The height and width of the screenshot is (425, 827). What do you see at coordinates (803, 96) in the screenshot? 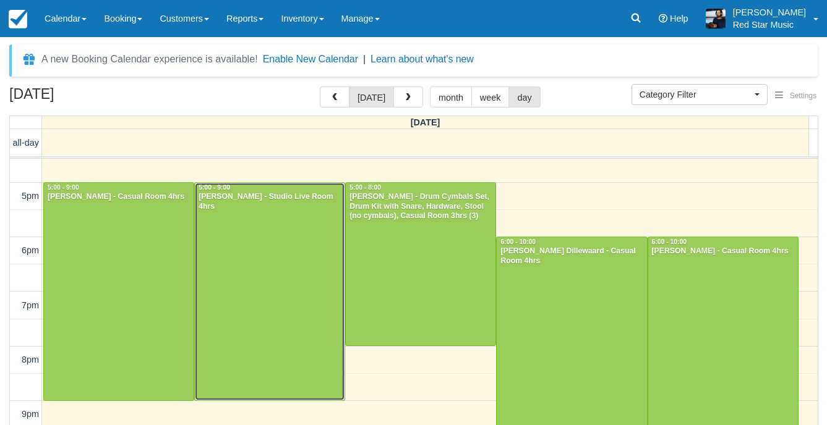
I see `span: Settings` at bounding box center [803, 96].